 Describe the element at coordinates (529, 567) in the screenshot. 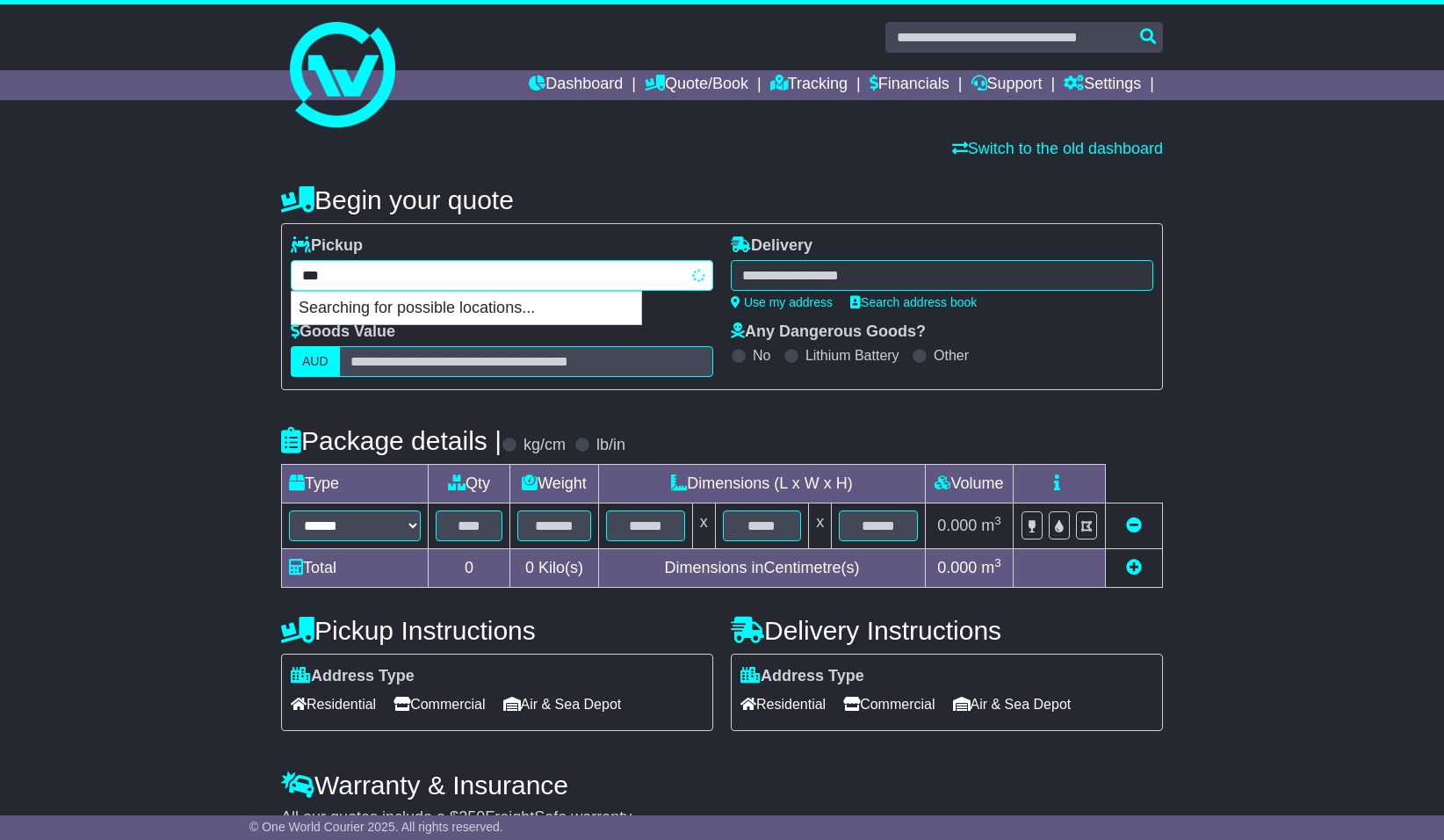

I see `span: 0` at that location.